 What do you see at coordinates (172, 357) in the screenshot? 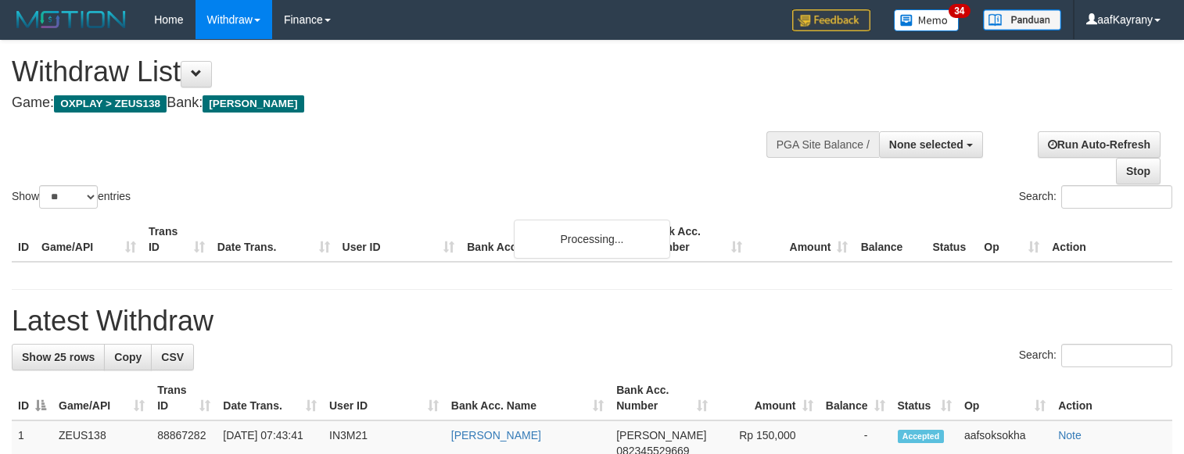
I see `a: CSV` at bounding box center [172, 357].